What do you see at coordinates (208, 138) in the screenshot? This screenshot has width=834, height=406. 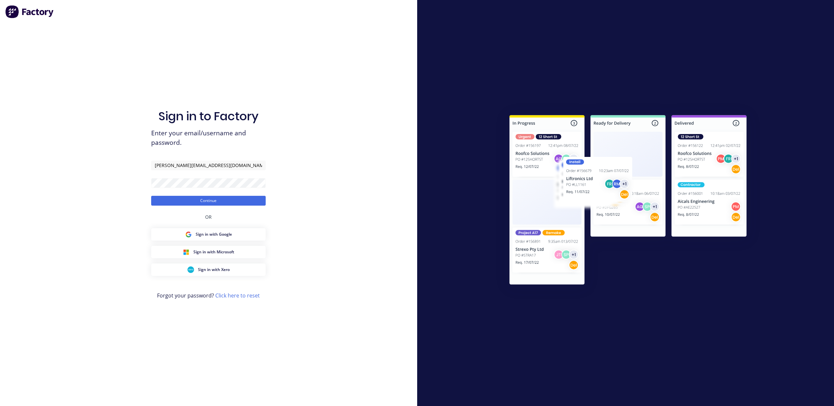 I see `span: Enter your email/username and password.` at bounding box center [208, 138].